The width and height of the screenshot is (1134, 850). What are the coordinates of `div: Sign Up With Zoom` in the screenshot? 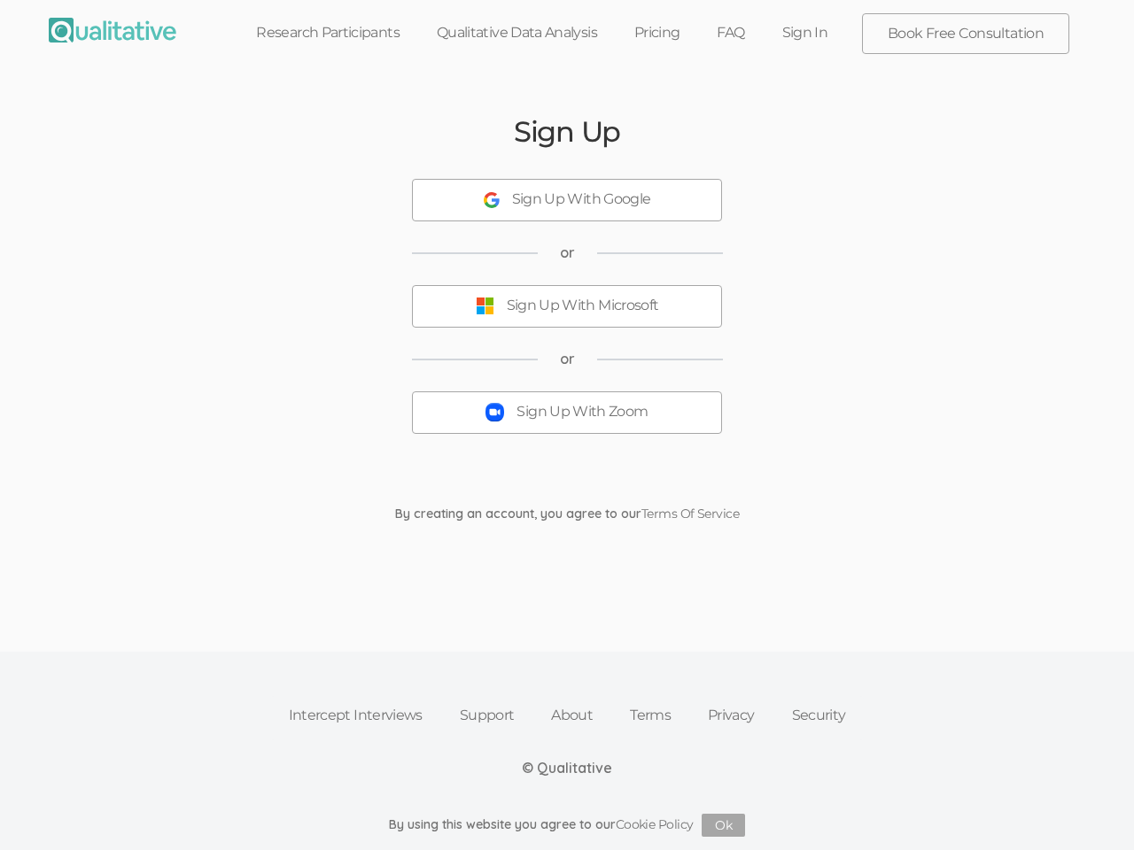 It's located at (582, 412).